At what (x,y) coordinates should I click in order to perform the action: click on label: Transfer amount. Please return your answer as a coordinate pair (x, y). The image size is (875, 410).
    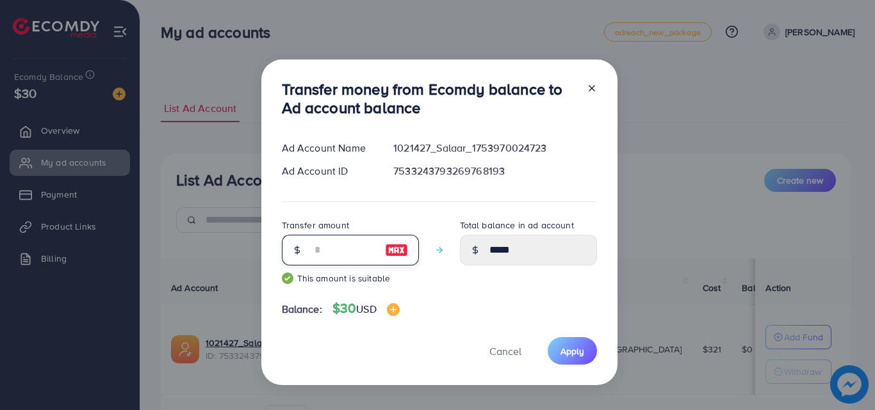
    Looking at the image, I should click on (315, 225).